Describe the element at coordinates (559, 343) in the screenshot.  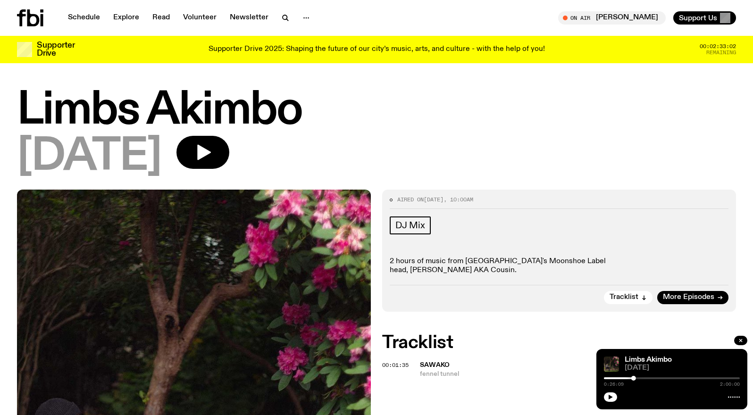
I see `h2: Tracklist` at that location.